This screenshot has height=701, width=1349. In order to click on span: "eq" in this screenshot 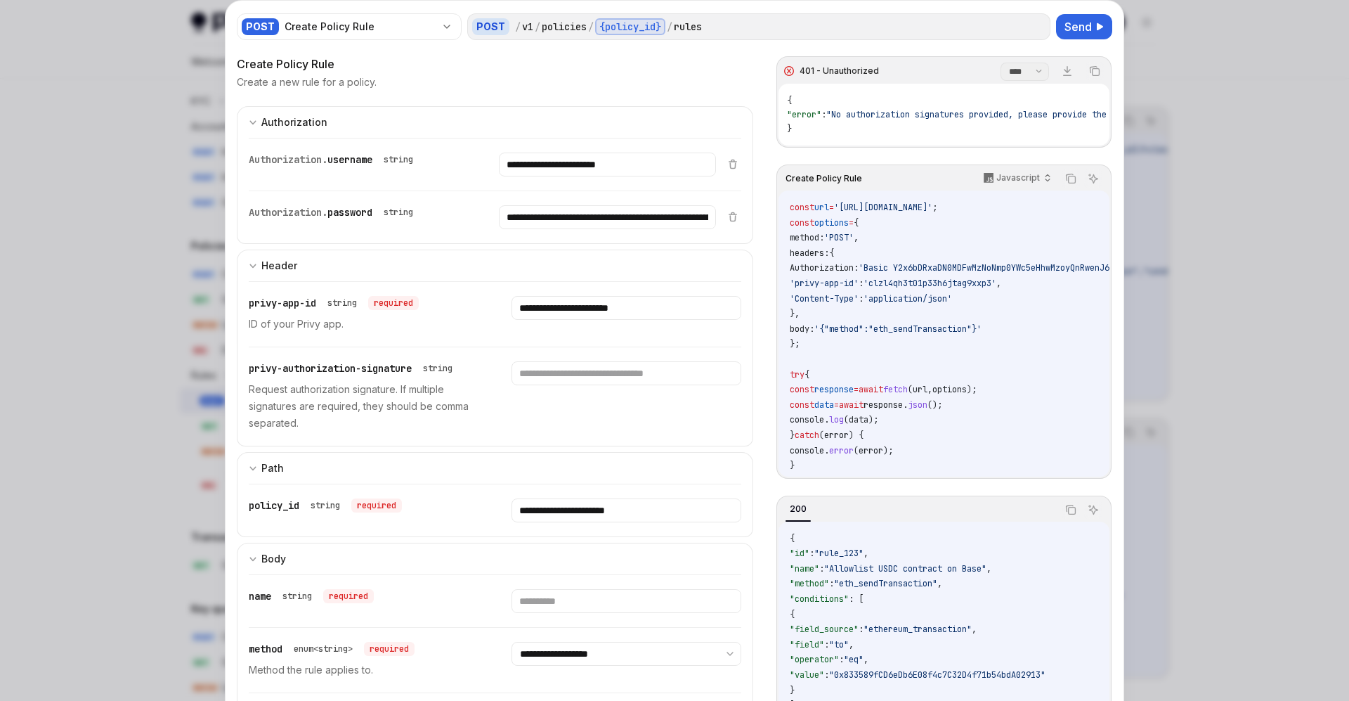, I will do `click(854, 659)`.